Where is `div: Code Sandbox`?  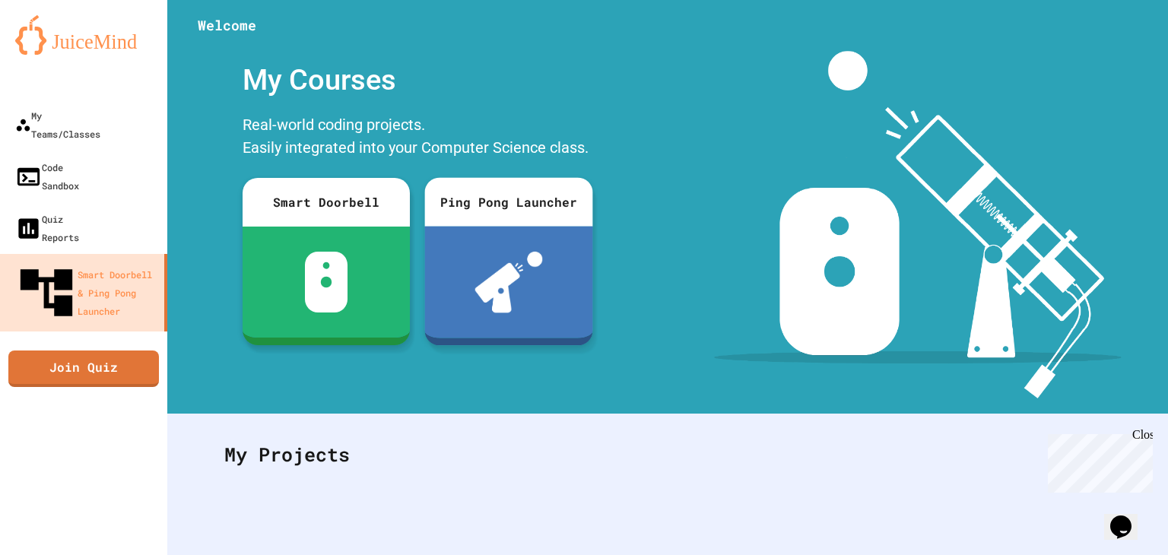
div: Code Sandbox is located at coordinates (47, 176).